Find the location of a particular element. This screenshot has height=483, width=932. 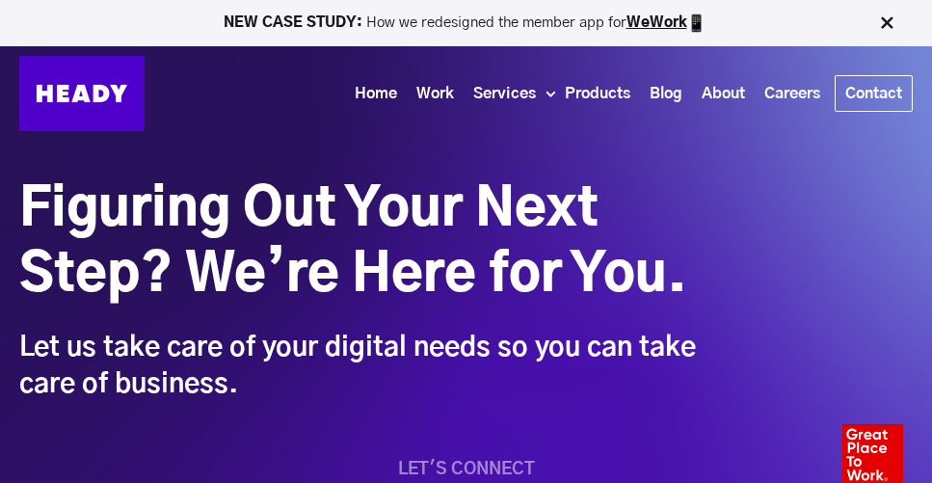

a: Products is located at coordinates (597, 93).